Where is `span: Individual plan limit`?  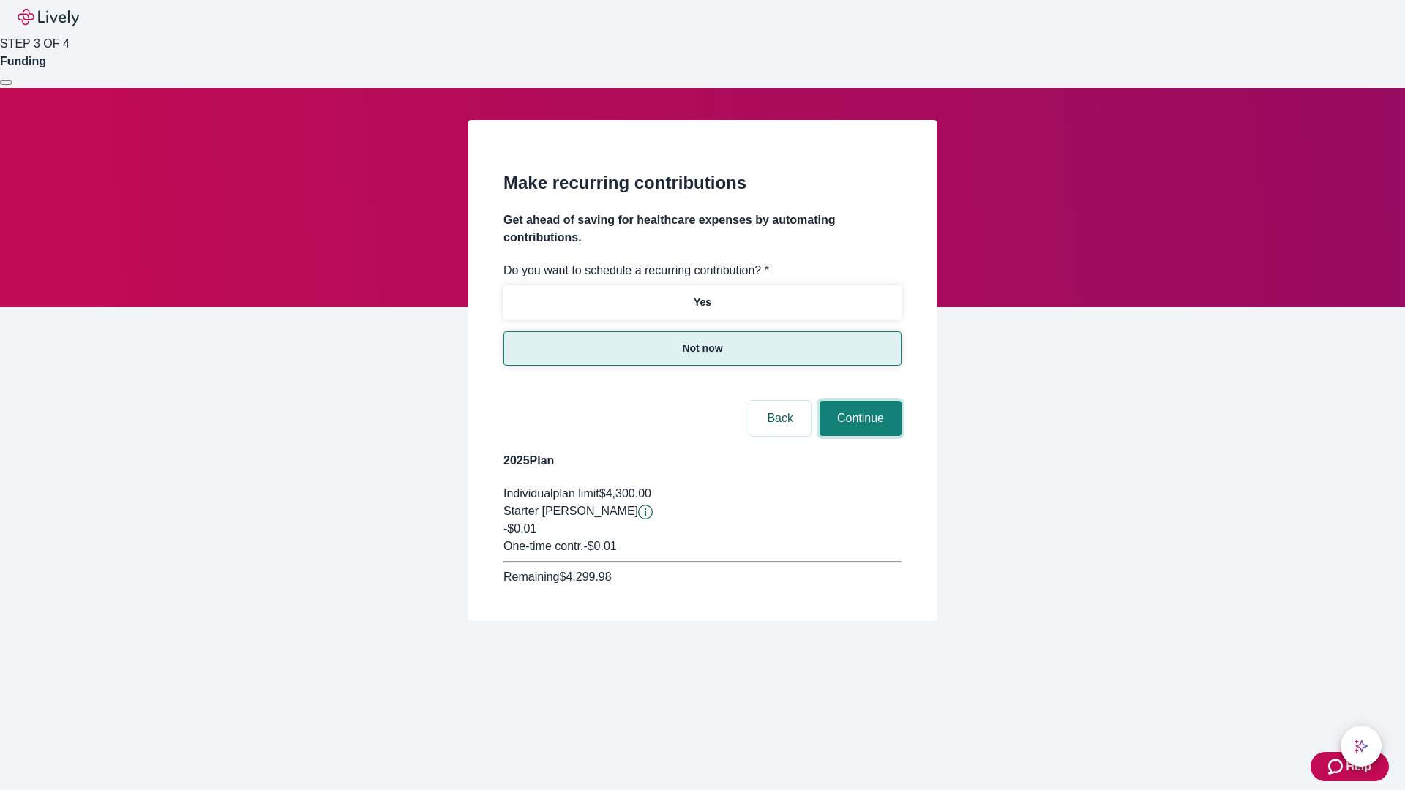
span: Individual plan limit is located at coordinates (551, 493).